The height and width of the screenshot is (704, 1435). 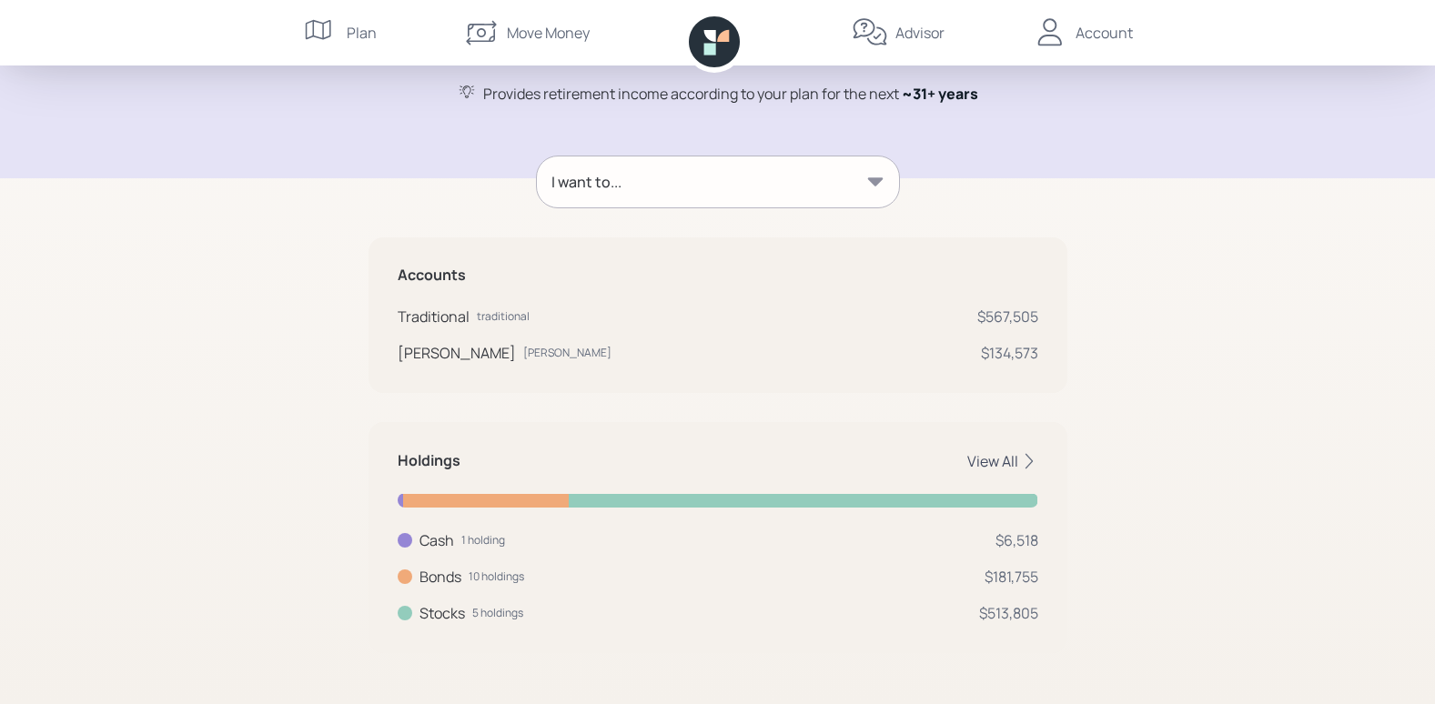 I want to click on div: Advisor, so click(x=920, y=33).